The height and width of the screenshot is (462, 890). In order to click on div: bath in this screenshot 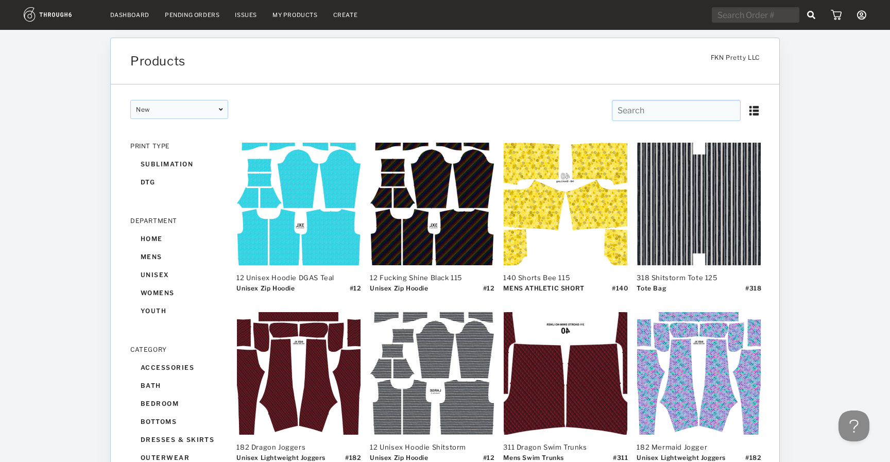, I will do `click(179, 385)`.